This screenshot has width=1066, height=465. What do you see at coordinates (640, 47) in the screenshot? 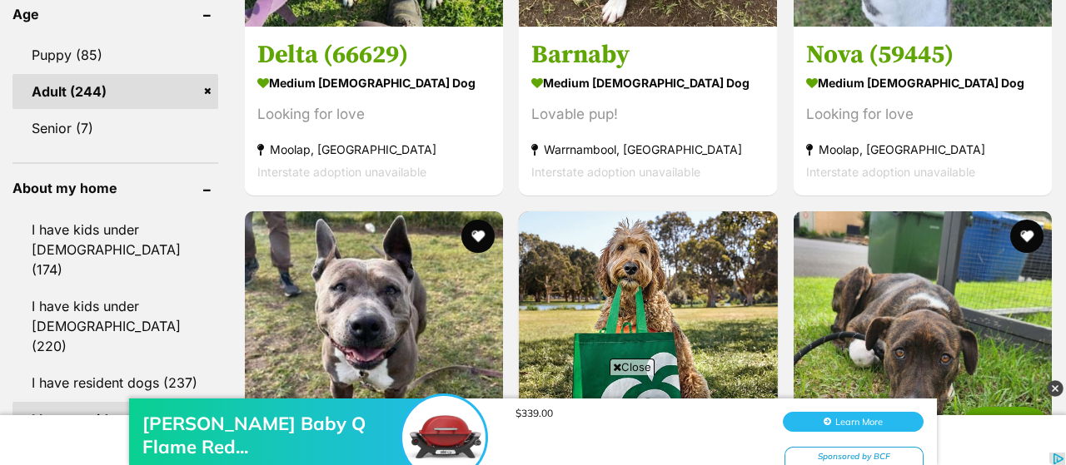
I see `div: $339.00` at bounding box center [640, 47].